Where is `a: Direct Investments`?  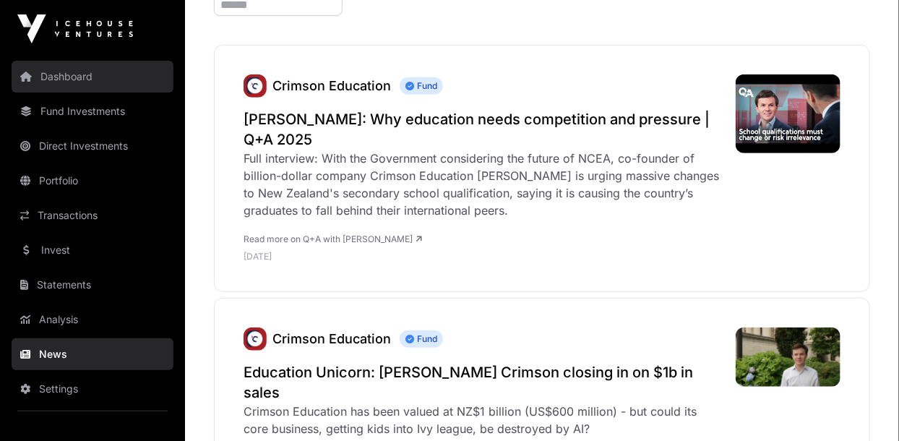
a: Direct Investments is located at coordinates (92, 146).